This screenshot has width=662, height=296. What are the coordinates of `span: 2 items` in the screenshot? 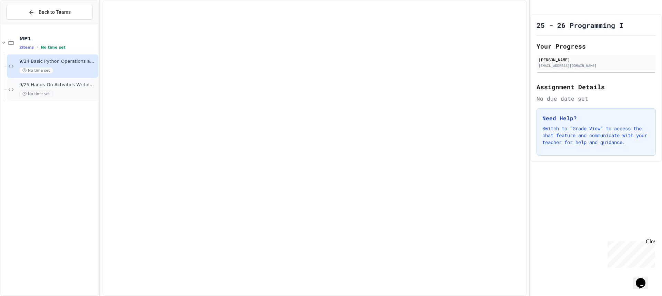 It's located at (27, 47).